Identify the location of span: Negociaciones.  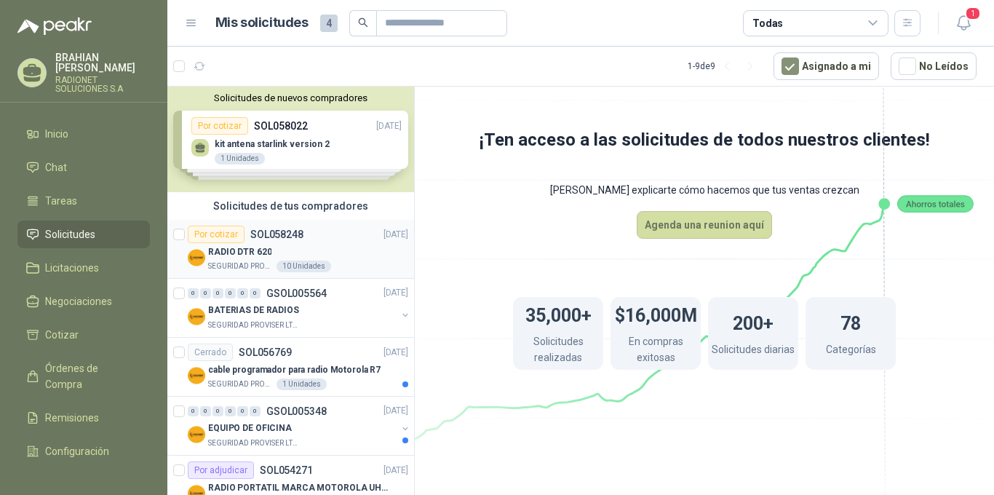
(79, 301).